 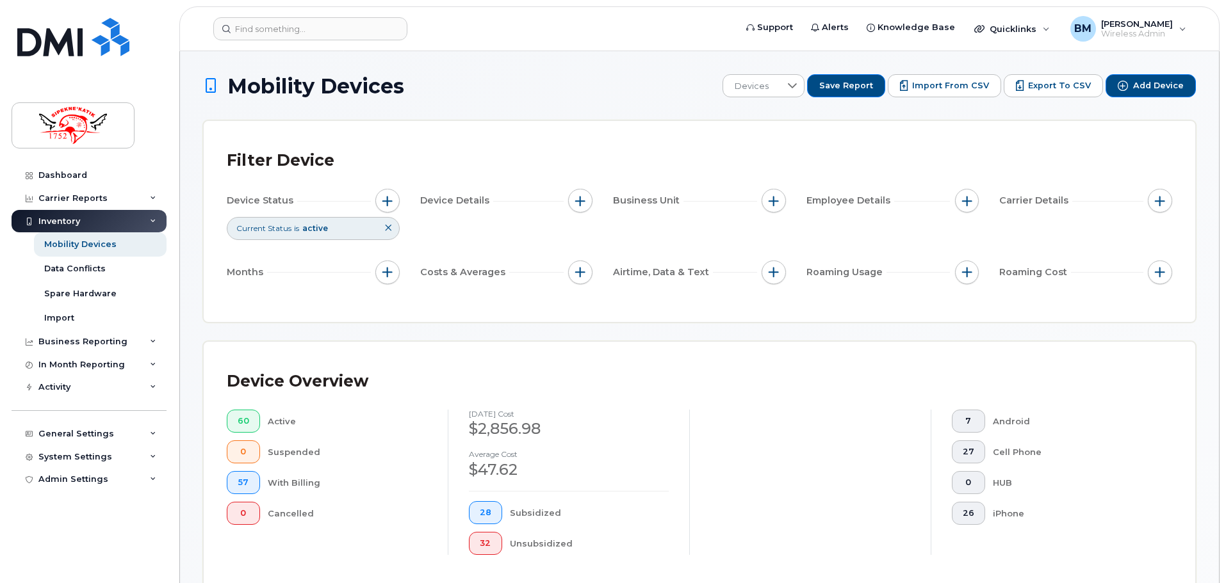 What do you see at coordinates (569, 429) in the screenshot?
I see `div: $2,856.98` at bounding box center [569, 429].